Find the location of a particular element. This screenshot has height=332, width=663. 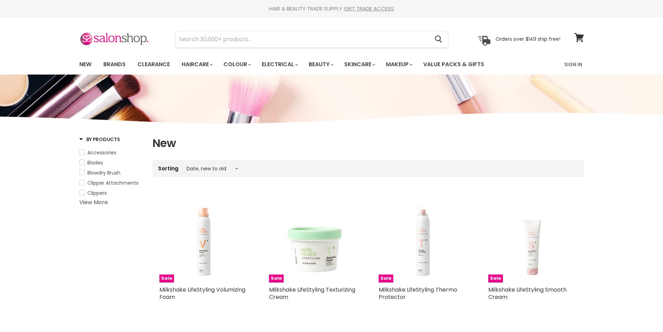

a: Milkshake LifeStyling Smooth Cream Milkshake LifeStyling Smooth Cream Sale is located at coordinates (533, 238).